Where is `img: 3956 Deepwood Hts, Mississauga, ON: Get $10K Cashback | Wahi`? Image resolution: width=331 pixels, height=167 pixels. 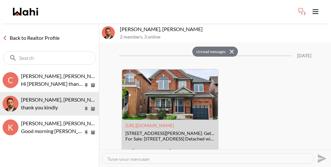 img: 3956 Deepwood Hts, Mississauga, ON: Get $10K Cashback | Wahi is located at coordinates (170, 94).